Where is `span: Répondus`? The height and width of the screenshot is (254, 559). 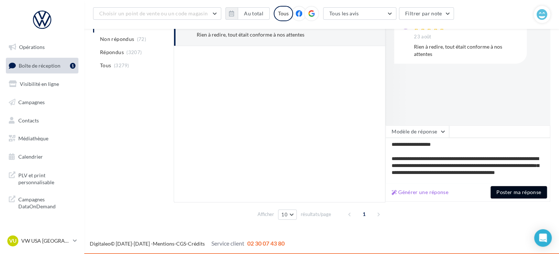
span: Répondus is located at coordinates (112, 52).